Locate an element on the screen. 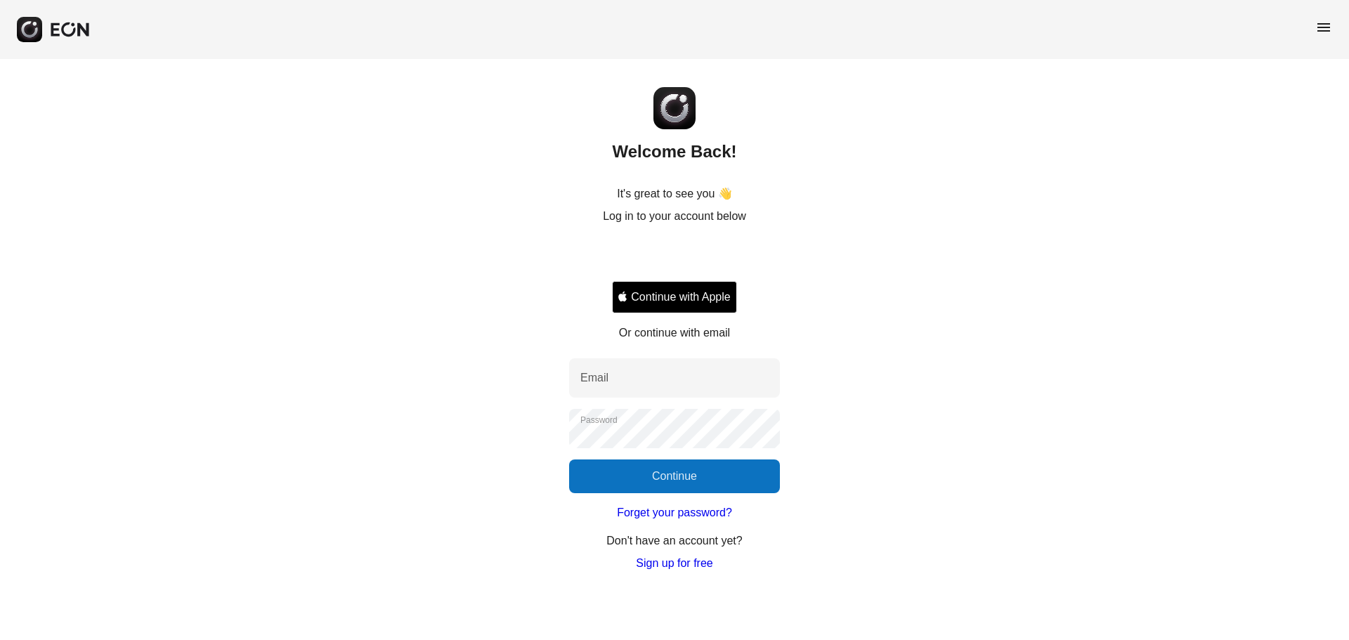 This screenshot has height=640, width=1349. button: Continue is located at coordinates (675, 476).